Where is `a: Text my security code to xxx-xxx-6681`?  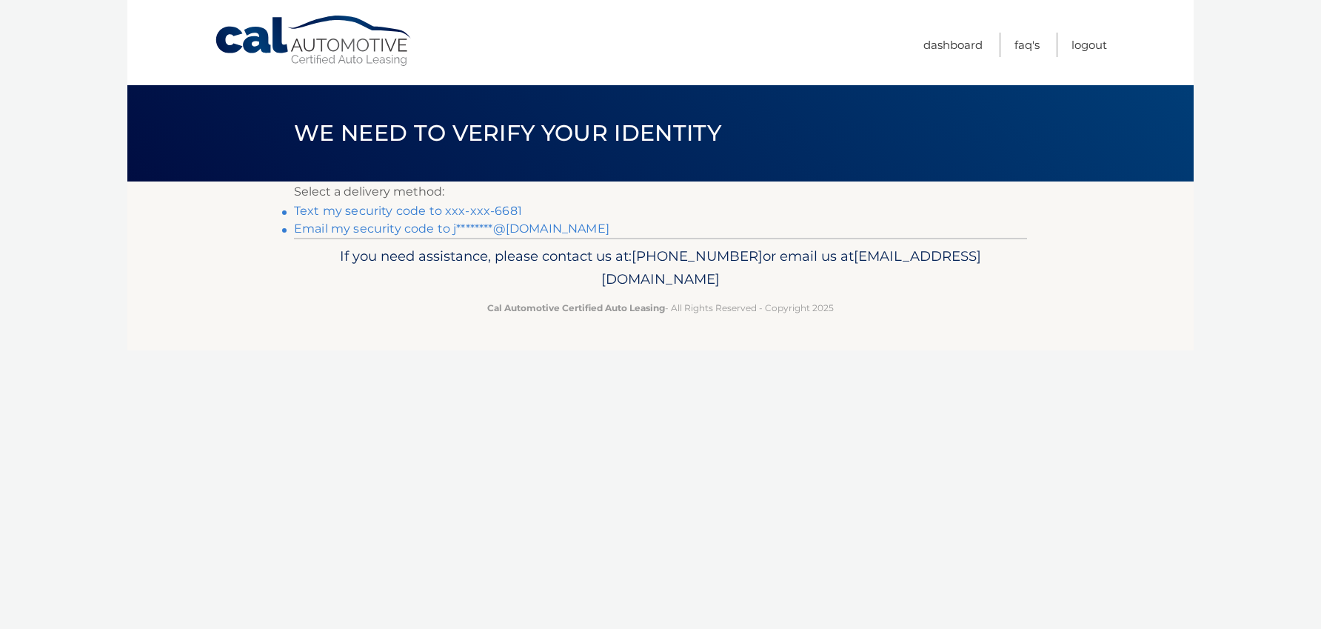
a: Text my security code to xxx-xxx-6681 is located at coordinates (408, 210).